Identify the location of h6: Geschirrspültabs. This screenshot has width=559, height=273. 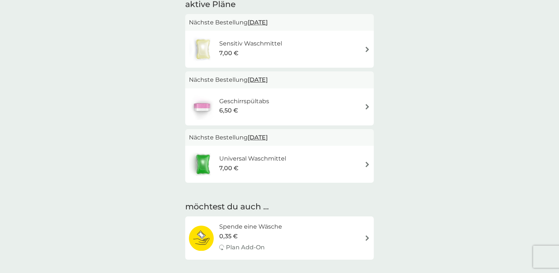
(244, 101).